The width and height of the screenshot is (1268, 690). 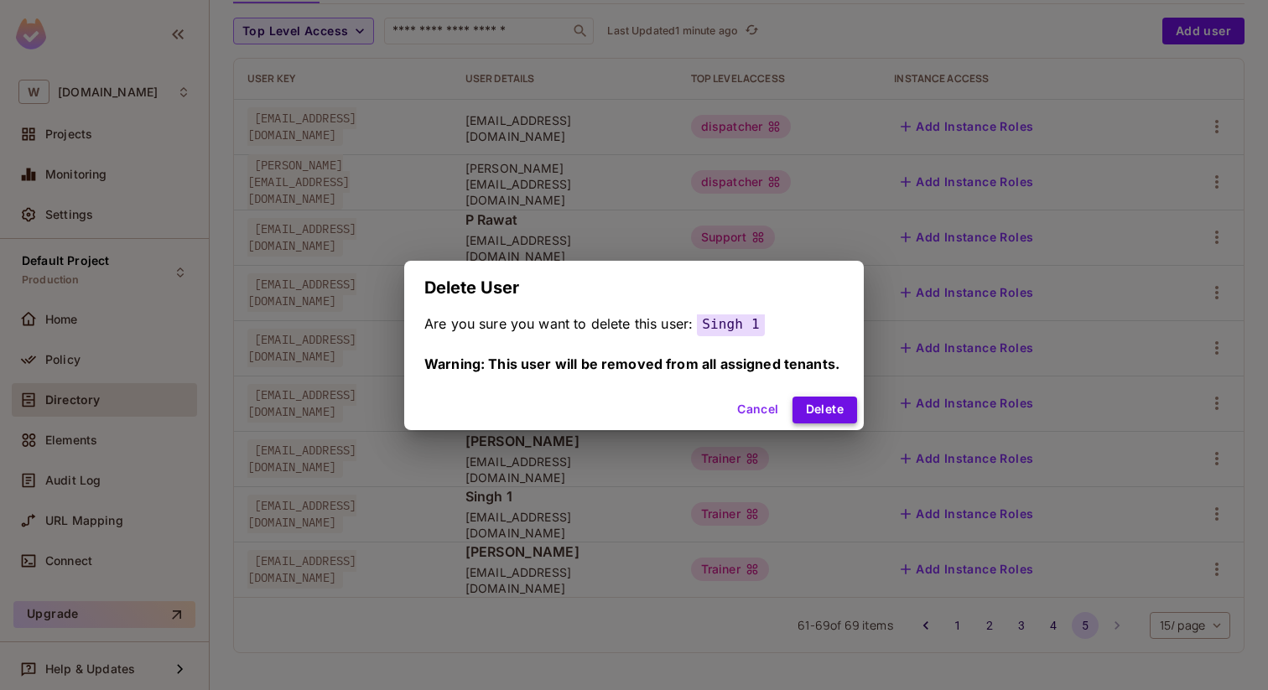 I want to click on span: Warning: This user will be removed from all assigned tenants., so click(x=632, y=364).